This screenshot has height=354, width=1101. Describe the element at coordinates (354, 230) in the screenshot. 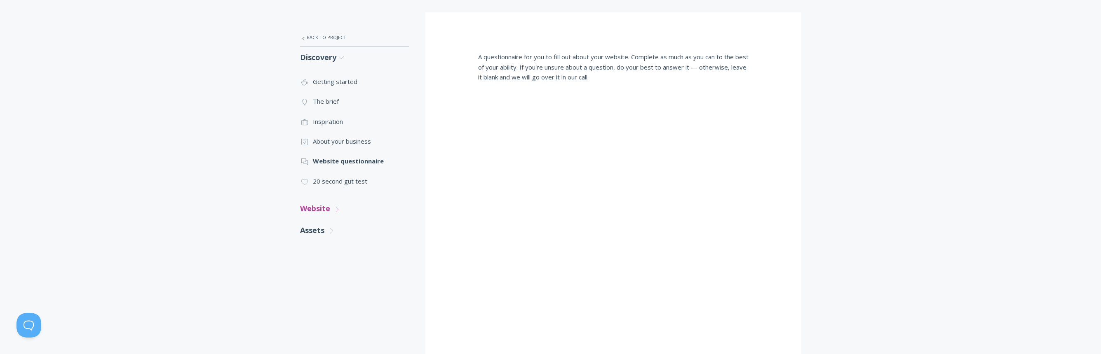

I see `a: Assets` at that location.